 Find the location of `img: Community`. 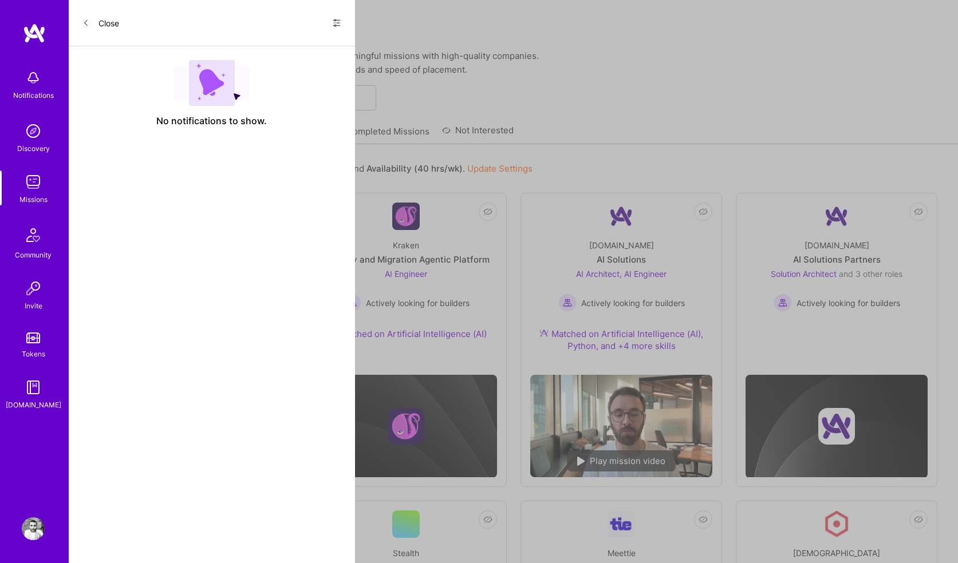

img: Community is located at coordinates (33, 235).